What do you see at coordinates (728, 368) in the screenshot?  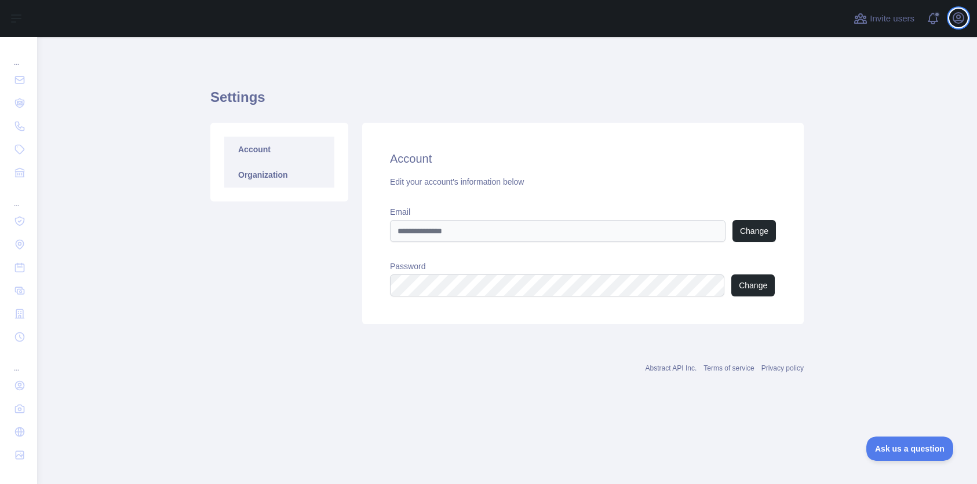 I see `a: Terms of service` at bounding box center [728, 368].